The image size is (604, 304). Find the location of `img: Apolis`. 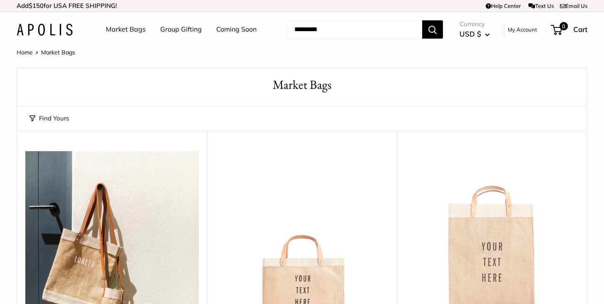

img: Apolis is located at coordinates (44, 29).